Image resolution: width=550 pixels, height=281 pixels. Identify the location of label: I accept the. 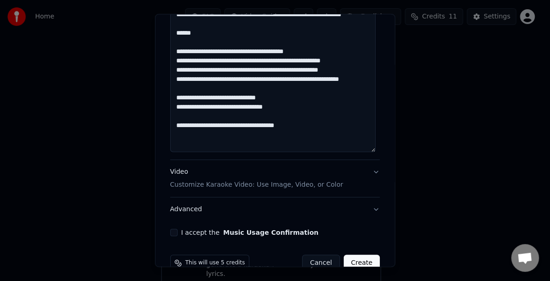
(250, 233).